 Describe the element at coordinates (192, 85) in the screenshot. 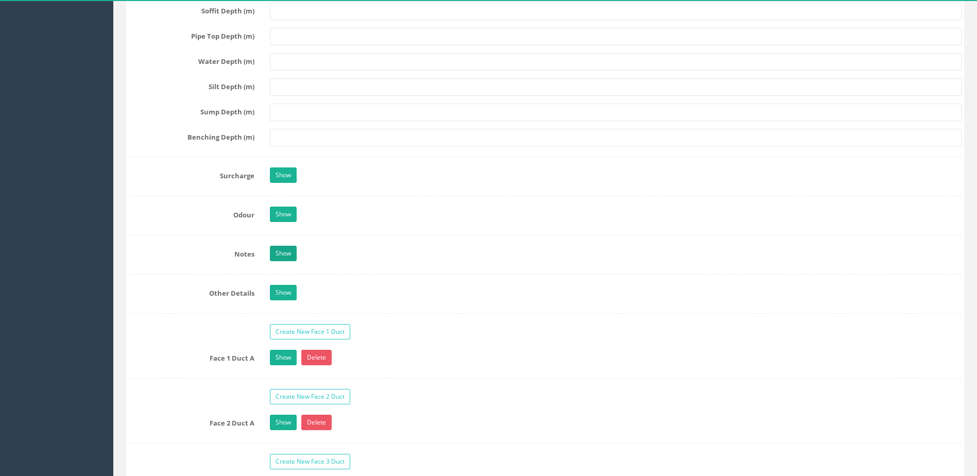

I see `label: Silt Depth (m)` at that location.